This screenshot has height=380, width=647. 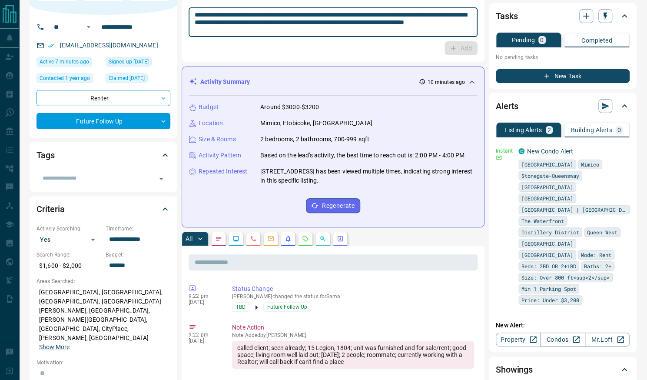 What do you see at coordinates (217, 139) in the screenshot?
I see `p: Size & Rooms` at bounding box center [217, 139].